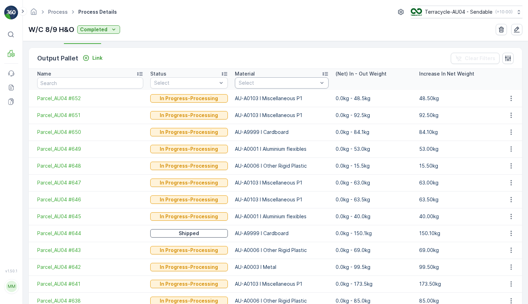 The height and width of the screenshot is (304, 528). What do you see at coordinates (44, 74) in the screenshot?
I see `p: Name` at bounding box center [44, 74].